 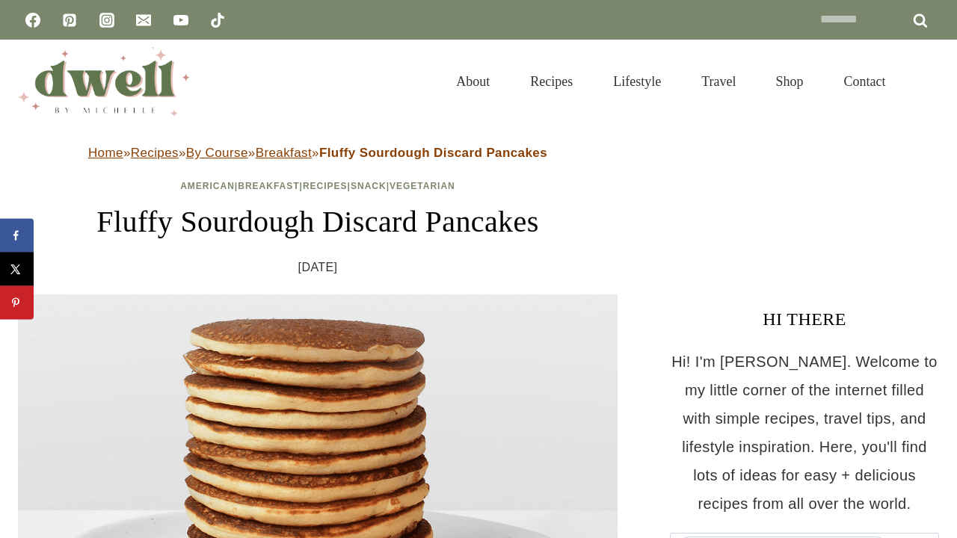 I want to click on a: Instagram, so click(x=107, y=20).